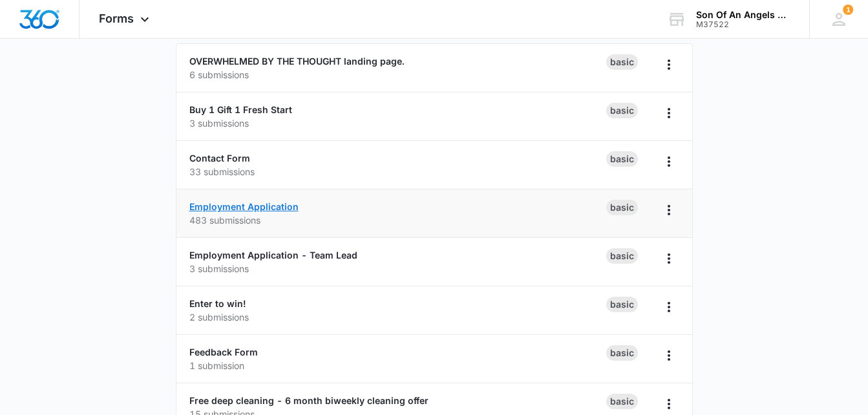  What do you see at coordinates (116, 18) in the screenshot?
I see `span: Forms` at bounding box center [116, 18].